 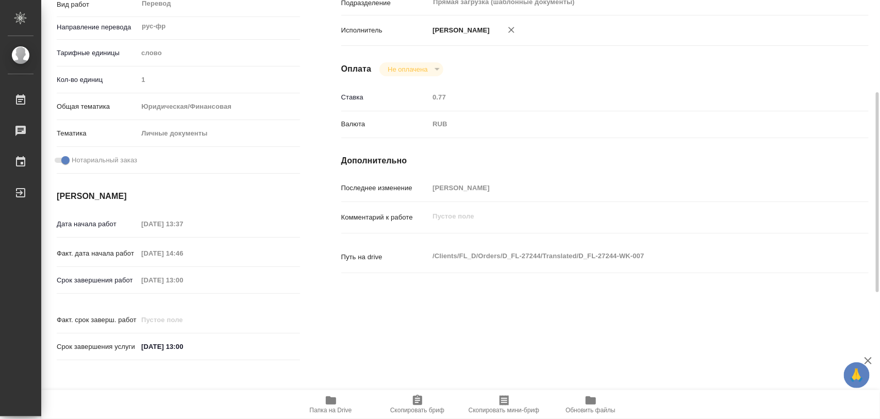 What do you see at coordinates (407, 69) in the screenshot?
I see `button: Не оплачена` at bounding box center [407, 69].